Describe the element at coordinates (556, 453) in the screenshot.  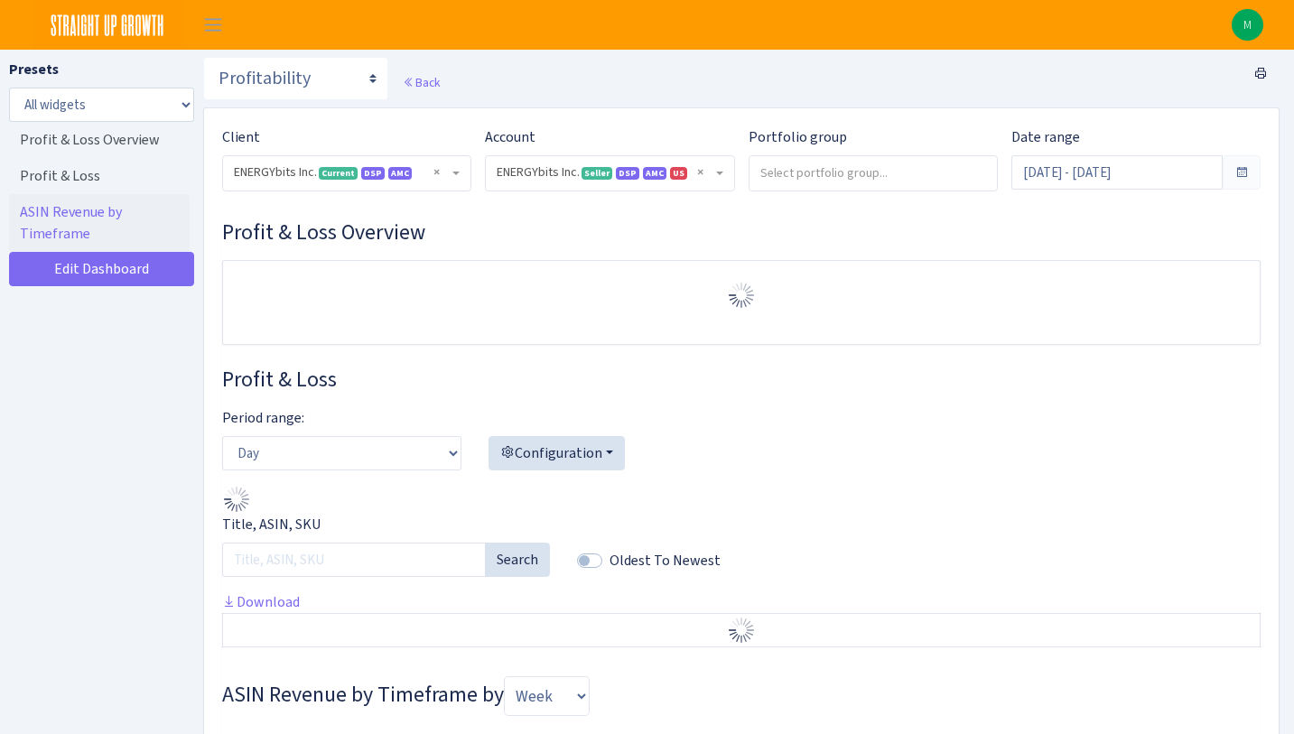
I see `button: Configuration` at that location.